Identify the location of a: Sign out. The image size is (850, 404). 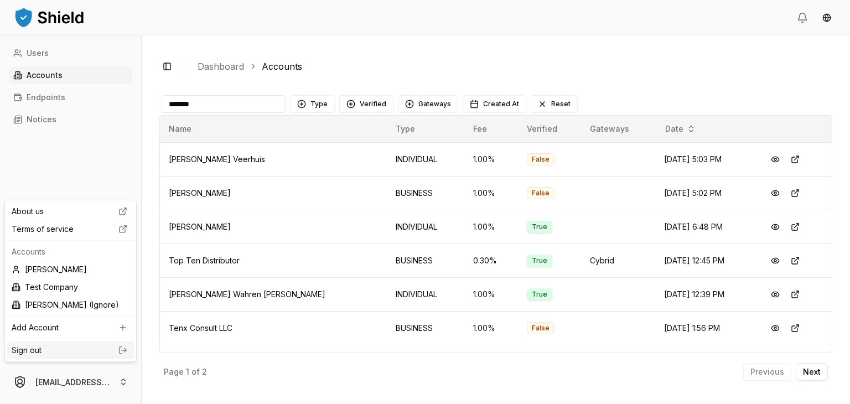
(70, 350).